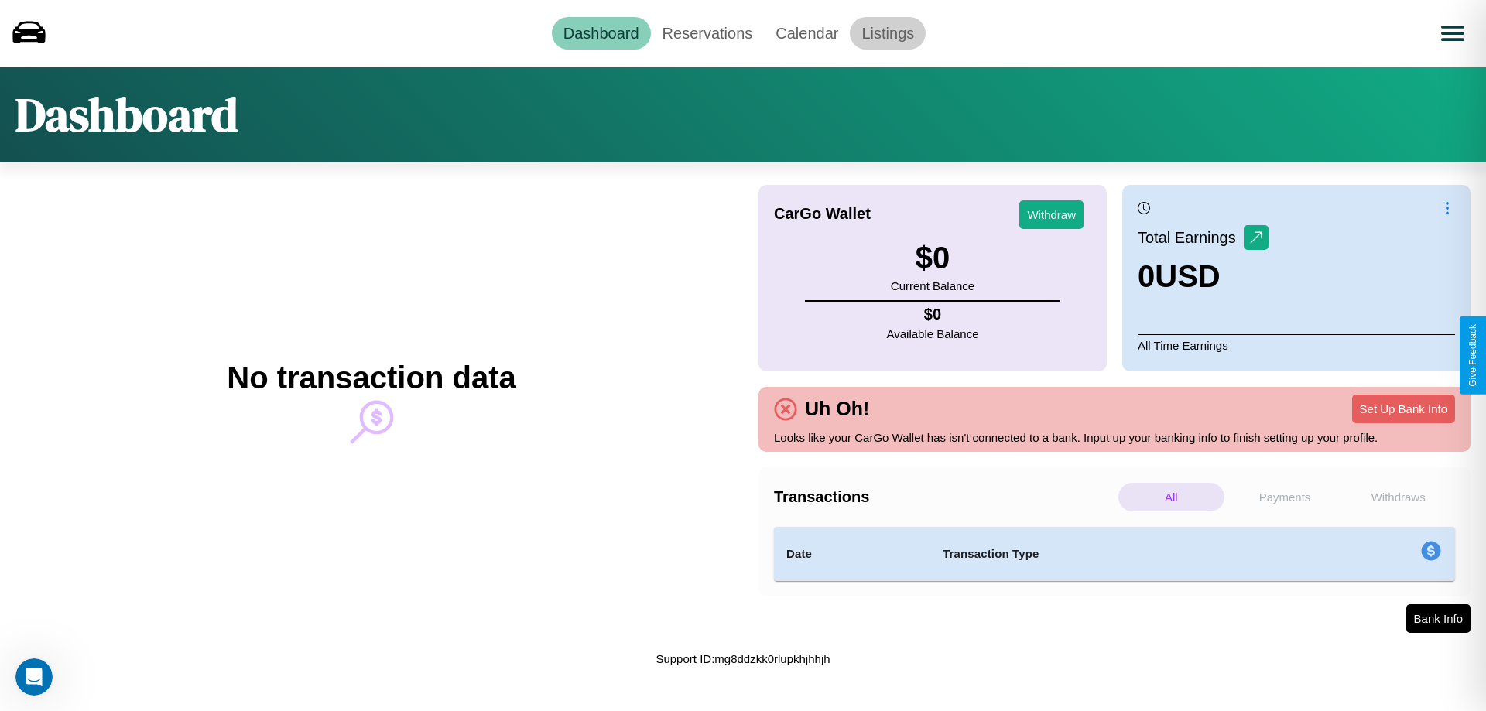 This screenshot has width=1486, height=711. I want to click on p: Total Earnings, so click(1190, 238).